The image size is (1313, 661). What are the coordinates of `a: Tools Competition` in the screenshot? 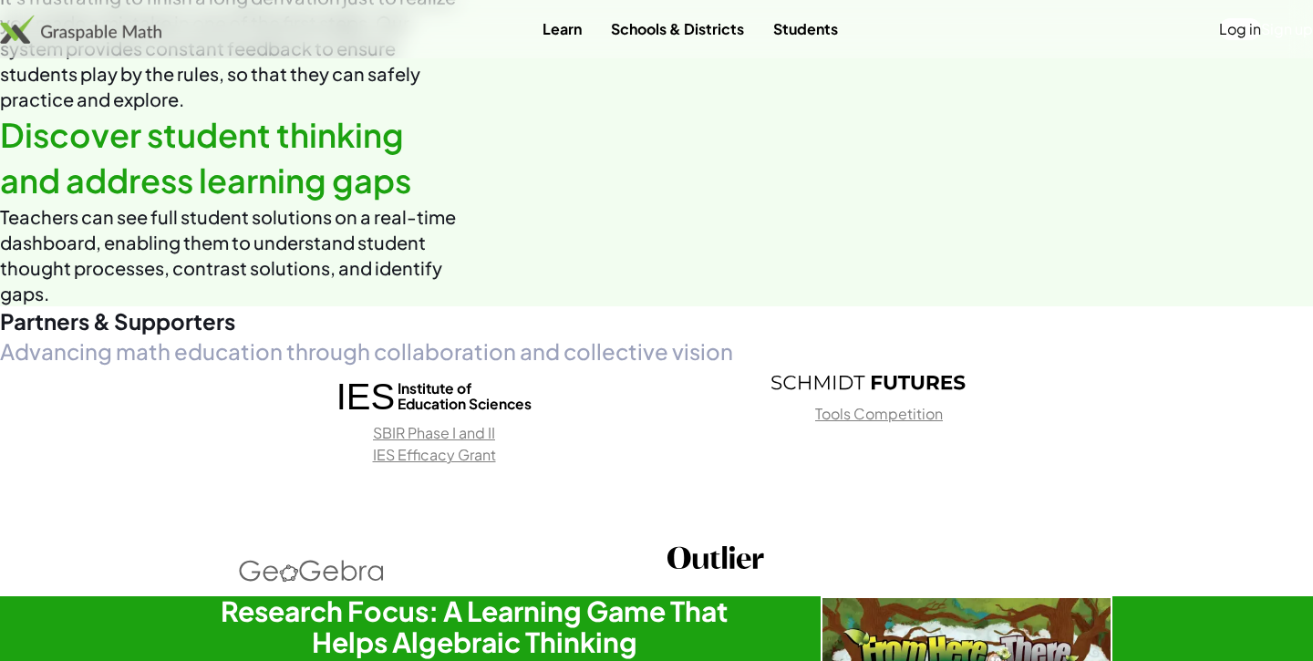 It's located at (879, 413).